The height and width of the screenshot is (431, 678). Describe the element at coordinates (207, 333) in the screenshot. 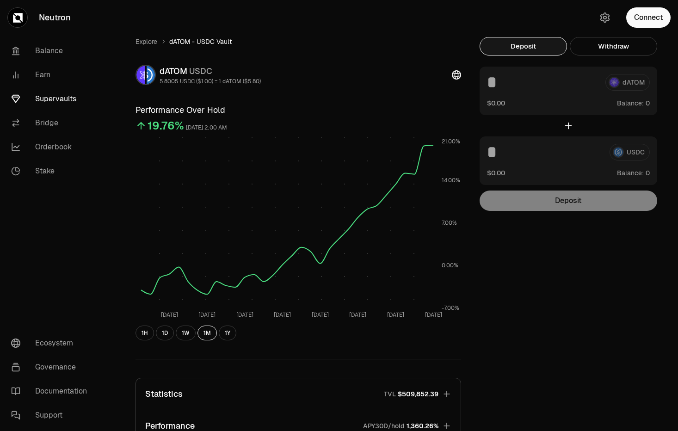

I see `button: 1M` at that location.